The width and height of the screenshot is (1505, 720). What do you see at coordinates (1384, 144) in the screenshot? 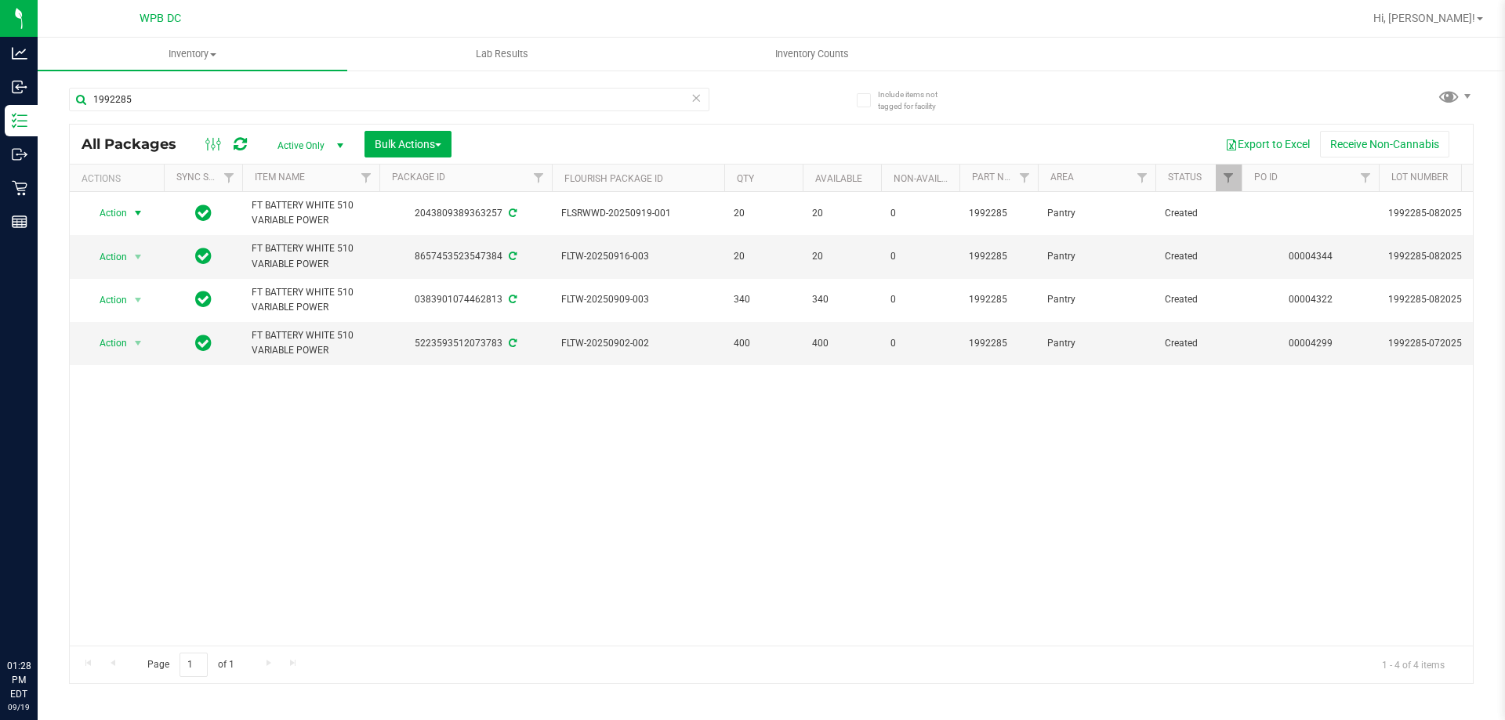
I see `button: Receive Non-Cannabis` at bounding box center [1384, 144].